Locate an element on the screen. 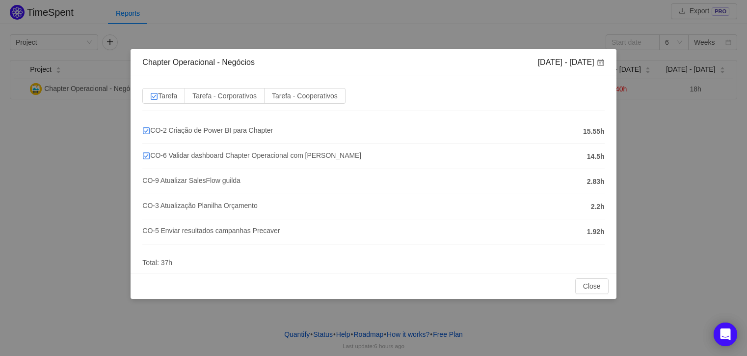 The height and width of the screenshot is (356, 747). span: 15.55h is located at coordinates (594, 131).